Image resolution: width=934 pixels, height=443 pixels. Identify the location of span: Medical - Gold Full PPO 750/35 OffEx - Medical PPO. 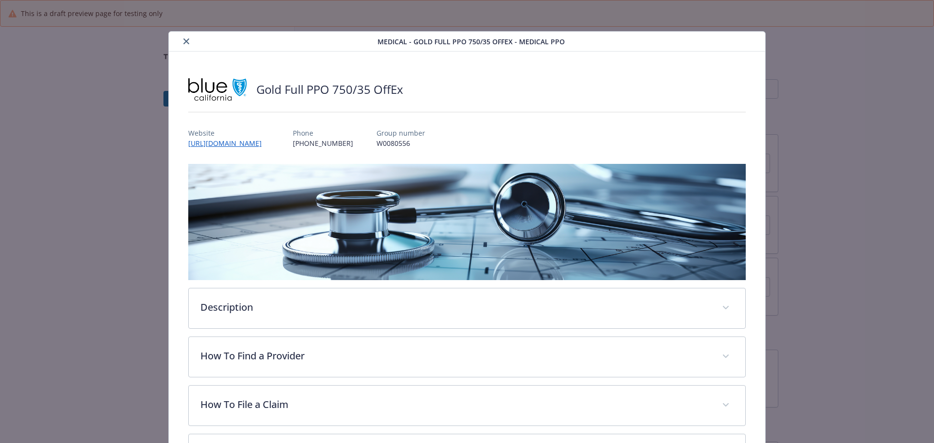
(471, 41).